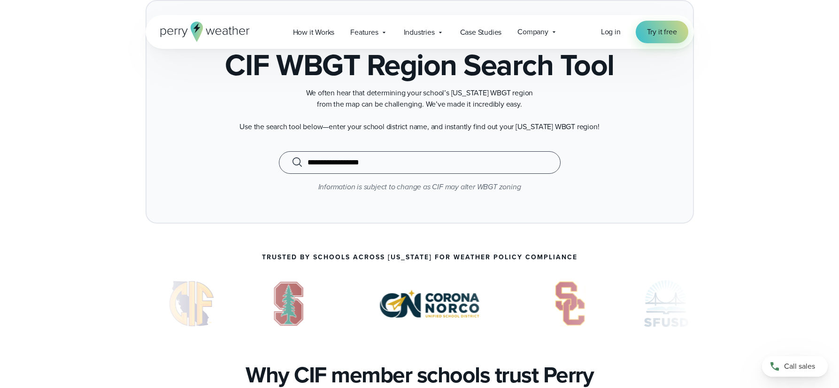 This screenshot has height=388, width=839. Describe the element at coordinates (420, 305) in the screenshot. I see `div: slideshow` at that location.